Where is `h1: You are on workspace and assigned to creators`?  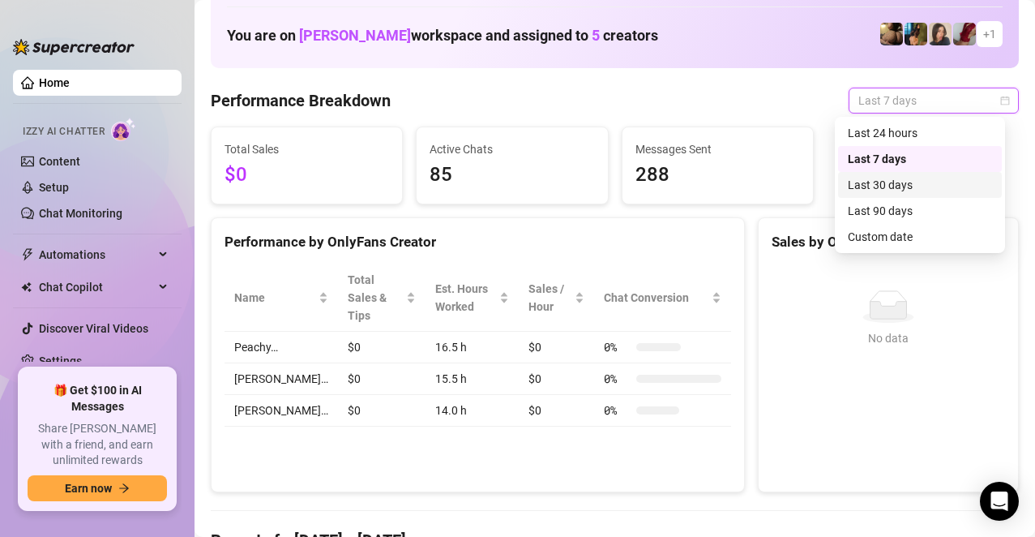 h1: You are on workspace and assigned to creators is located at coordinates (443, 36).